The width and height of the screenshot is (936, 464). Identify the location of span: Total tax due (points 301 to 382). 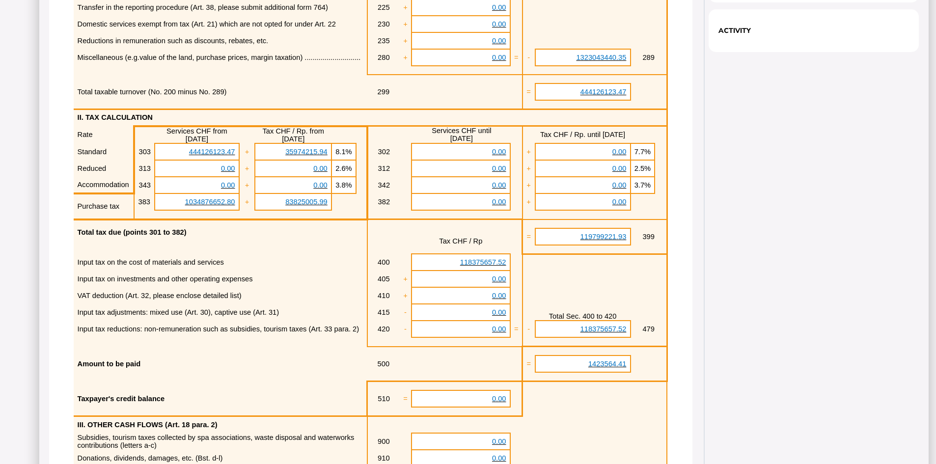
(132, 232).